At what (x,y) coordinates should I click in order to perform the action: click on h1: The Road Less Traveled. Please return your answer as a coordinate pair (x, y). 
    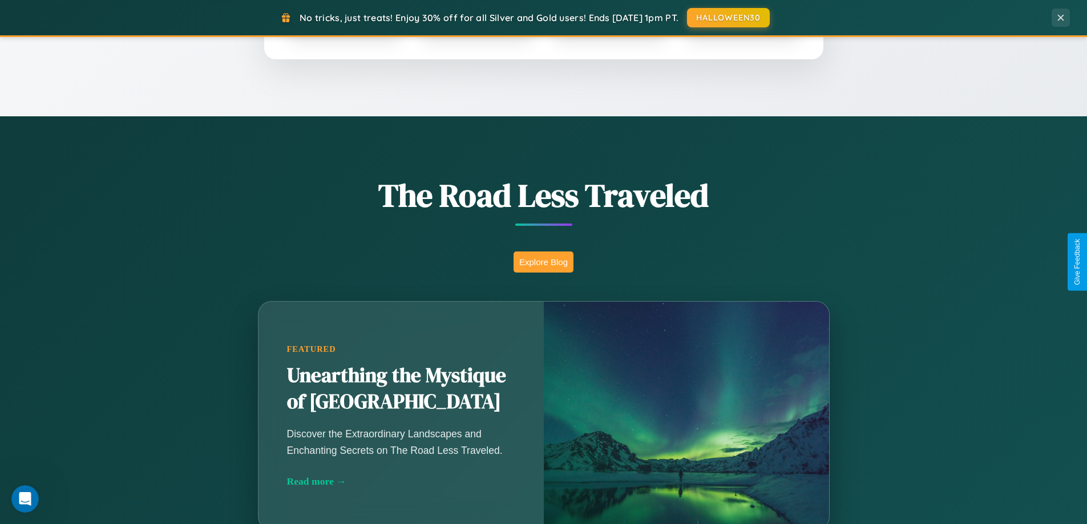
    Looking at the image, I should click on (544, 195).